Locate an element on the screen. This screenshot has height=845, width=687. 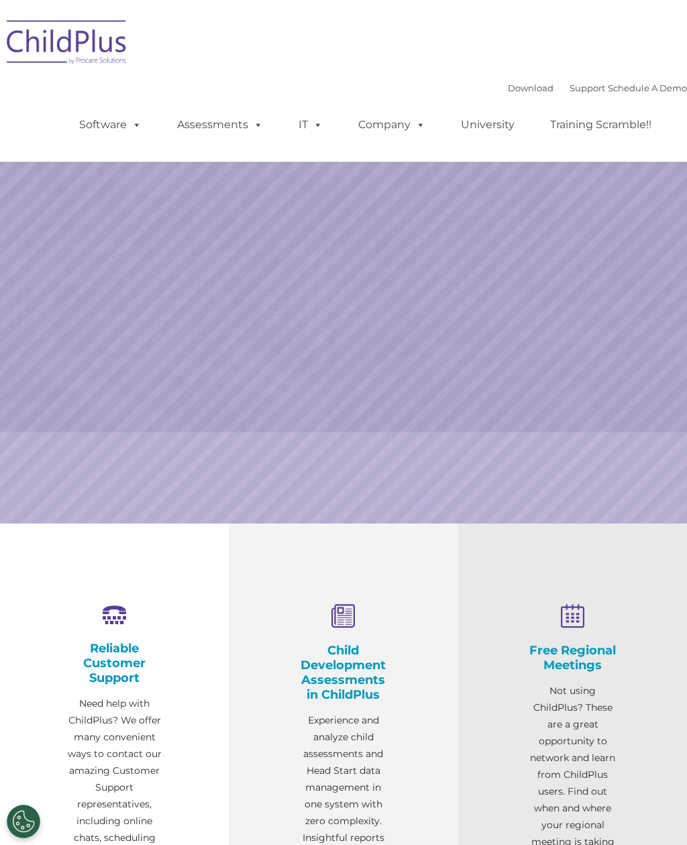
h4: Child Development Assessments in ChildPlus is located at coordinates (343, 672).